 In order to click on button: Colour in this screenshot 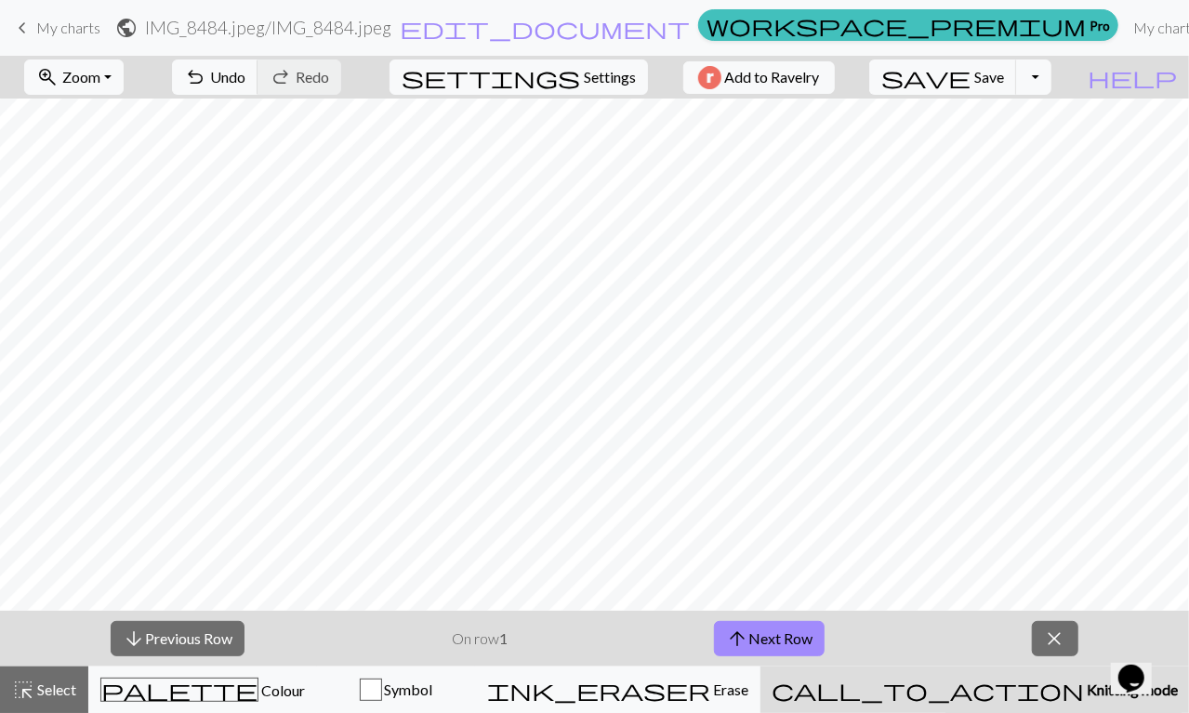, I will do `click(203, 690)`.